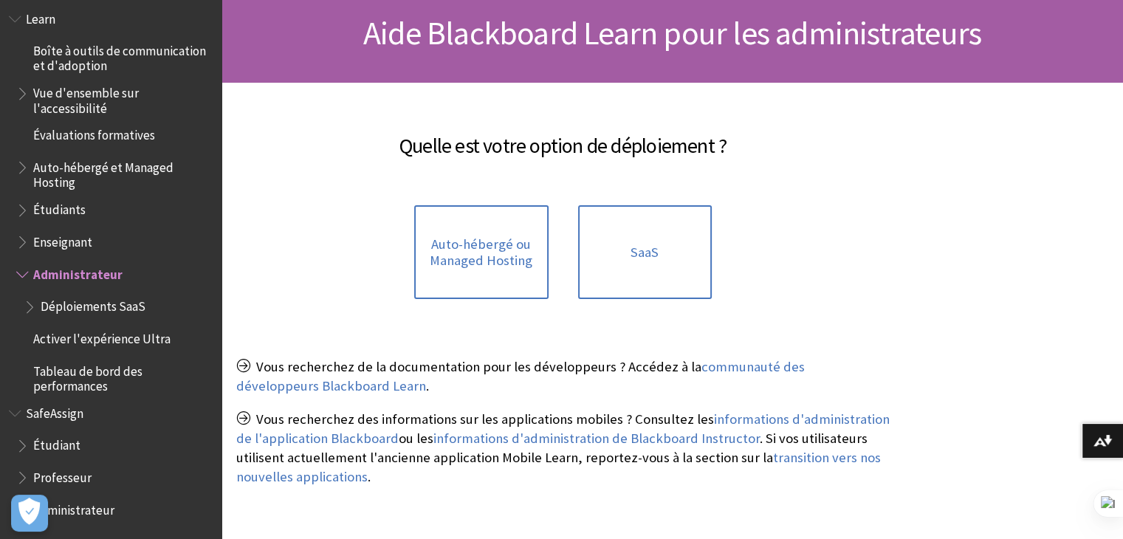 This screenshot has height=539, width=1123. I want to click on span: SaaS, so click(644, 252).